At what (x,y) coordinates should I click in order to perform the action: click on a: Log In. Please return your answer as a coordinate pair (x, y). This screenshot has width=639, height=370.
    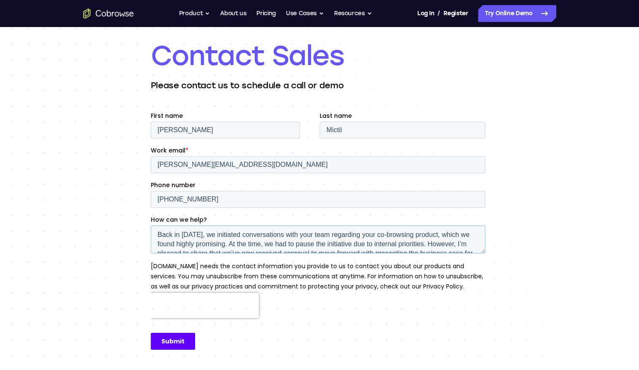
    Looking at the image, I should click on (426, 14).